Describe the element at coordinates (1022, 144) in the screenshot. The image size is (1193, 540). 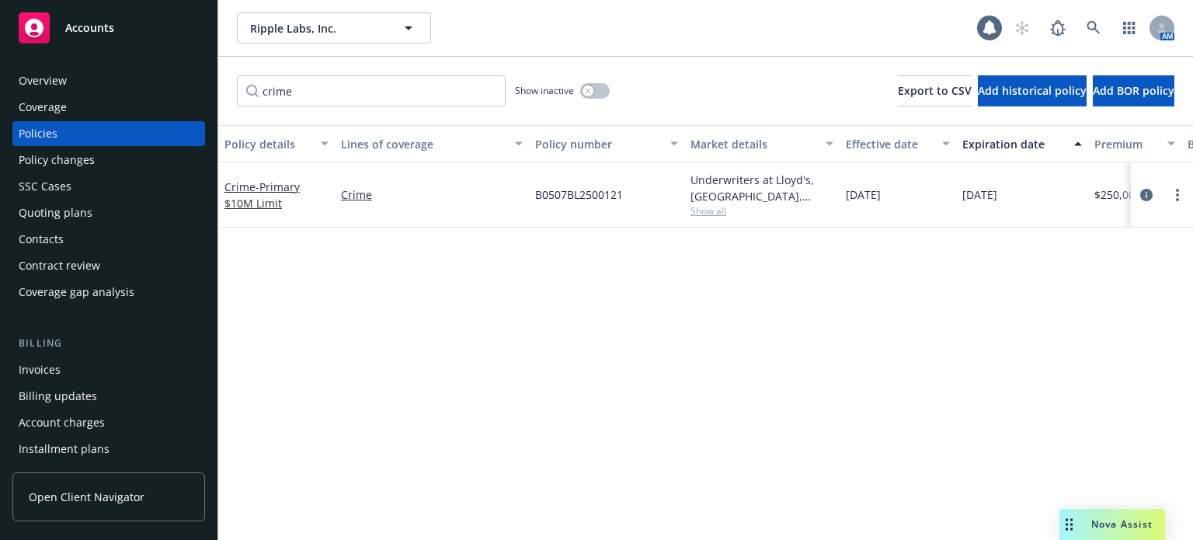
I see `button: Expiration date` at that location.